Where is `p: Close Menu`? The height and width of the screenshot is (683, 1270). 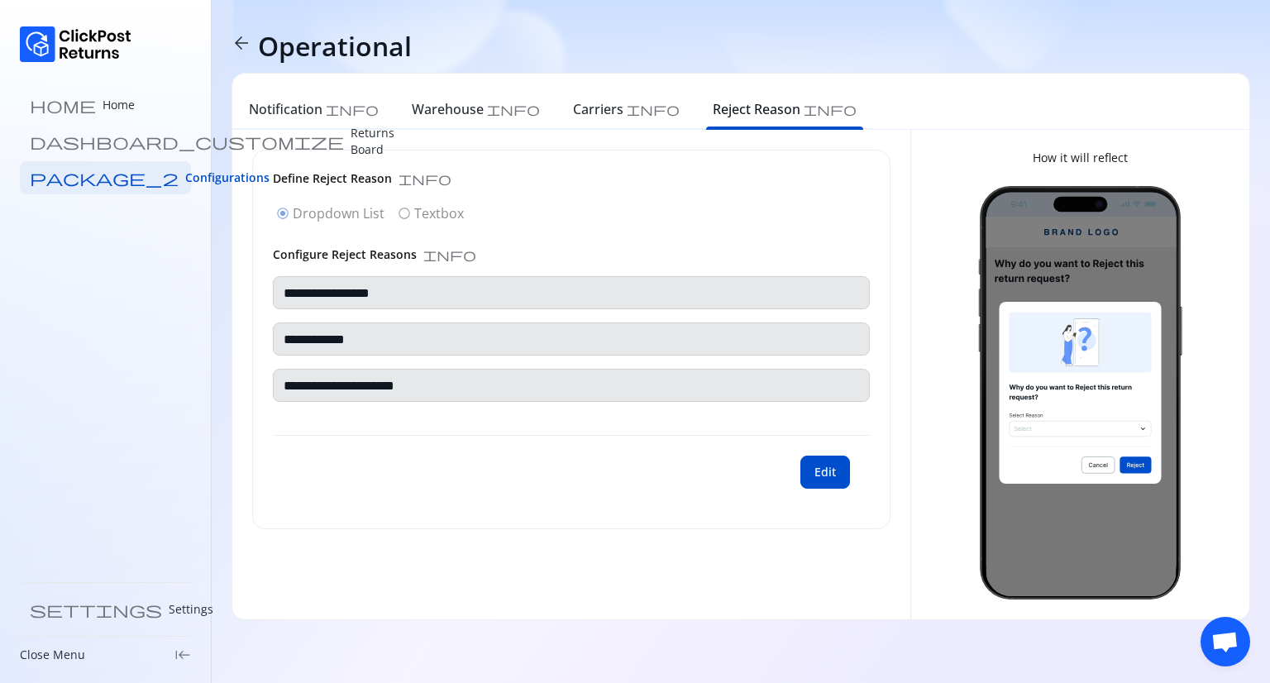
p: Close Menu is located at coordinates (52, 655).